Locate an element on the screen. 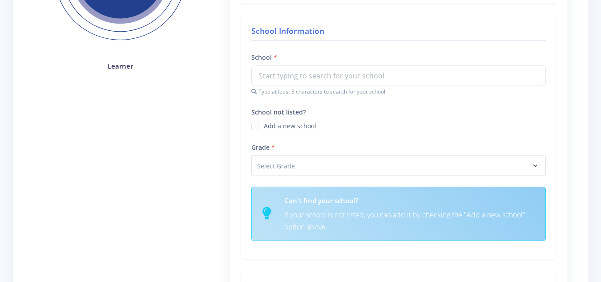  label: School is located at coordinates (264, 57).